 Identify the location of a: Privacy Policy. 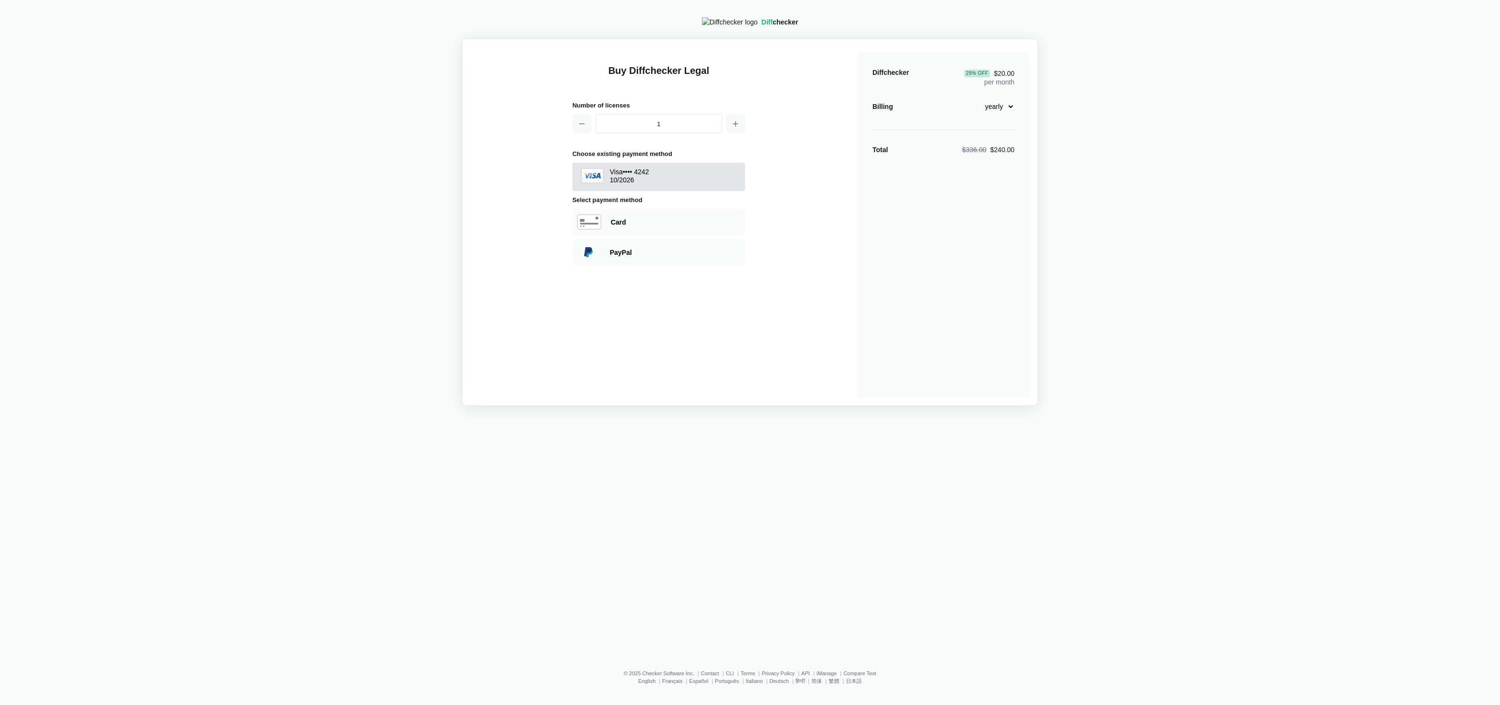
(778, 674).